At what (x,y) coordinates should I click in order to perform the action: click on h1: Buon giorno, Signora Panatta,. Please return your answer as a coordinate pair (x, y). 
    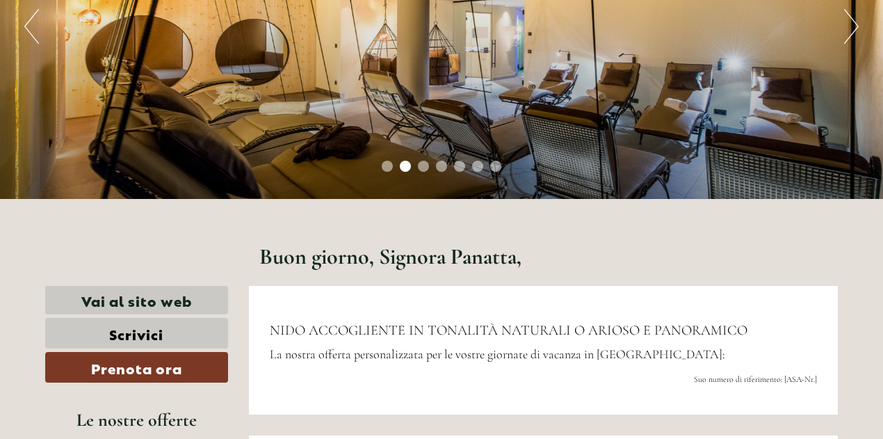
    Looking at the image, I should click on (390, 256).